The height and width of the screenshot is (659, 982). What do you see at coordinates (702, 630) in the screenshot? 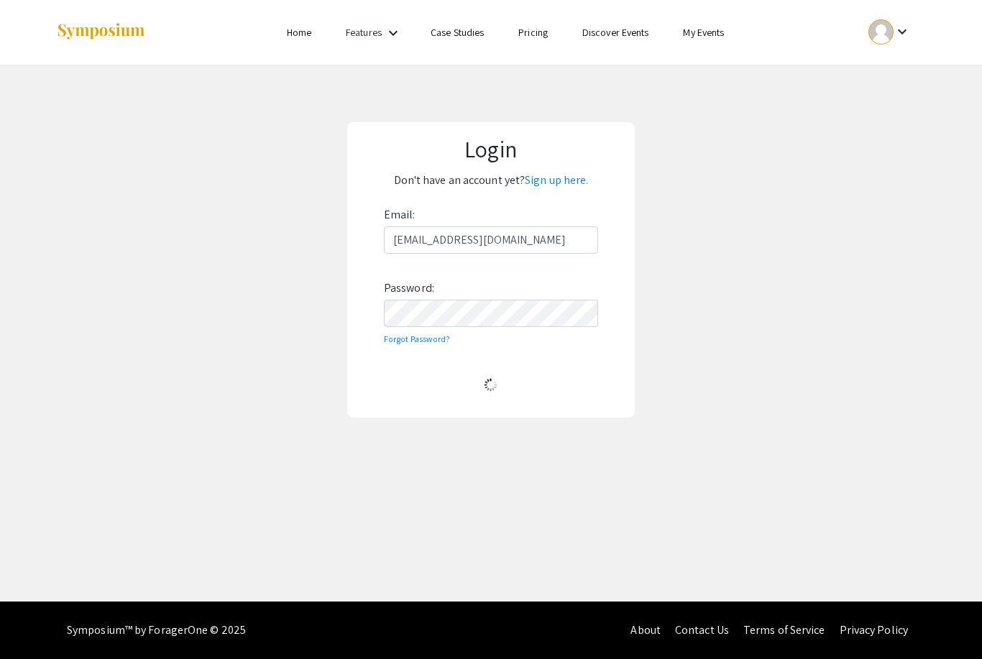
I see `a: Contact Us` at bounding box center [702, 630].